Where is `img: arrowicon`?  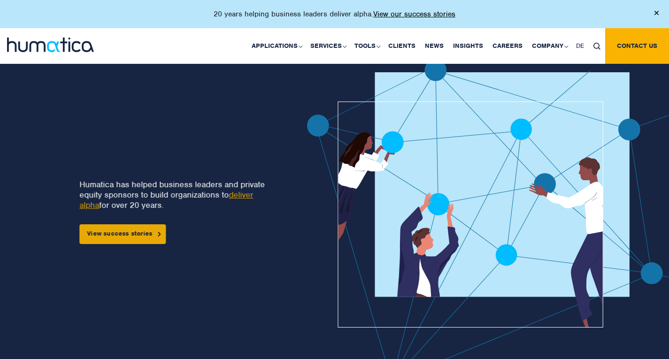
img: arrowicon is located at coordinates (160, 234).